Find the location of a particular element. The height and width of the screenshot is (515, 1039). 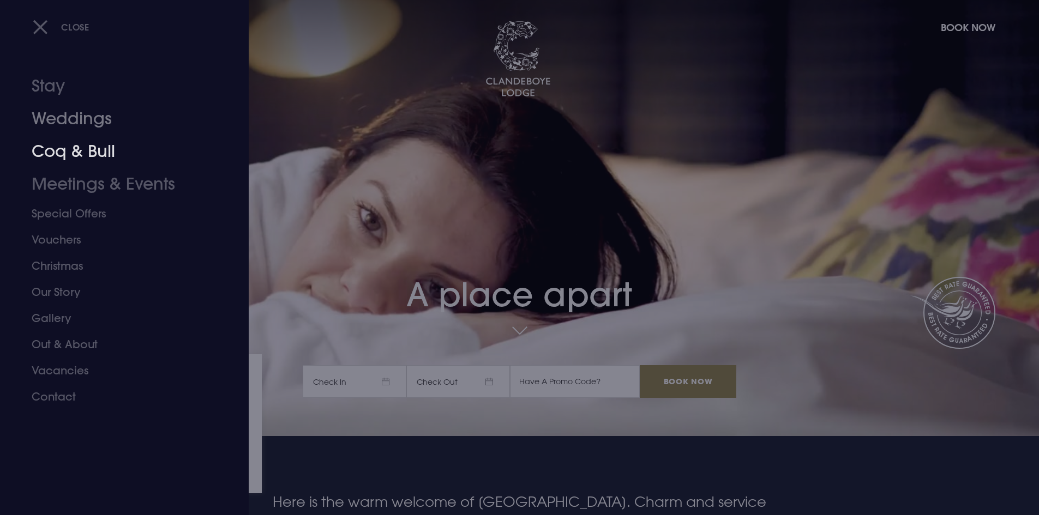

button: Close is located at coordinates (61, 27).